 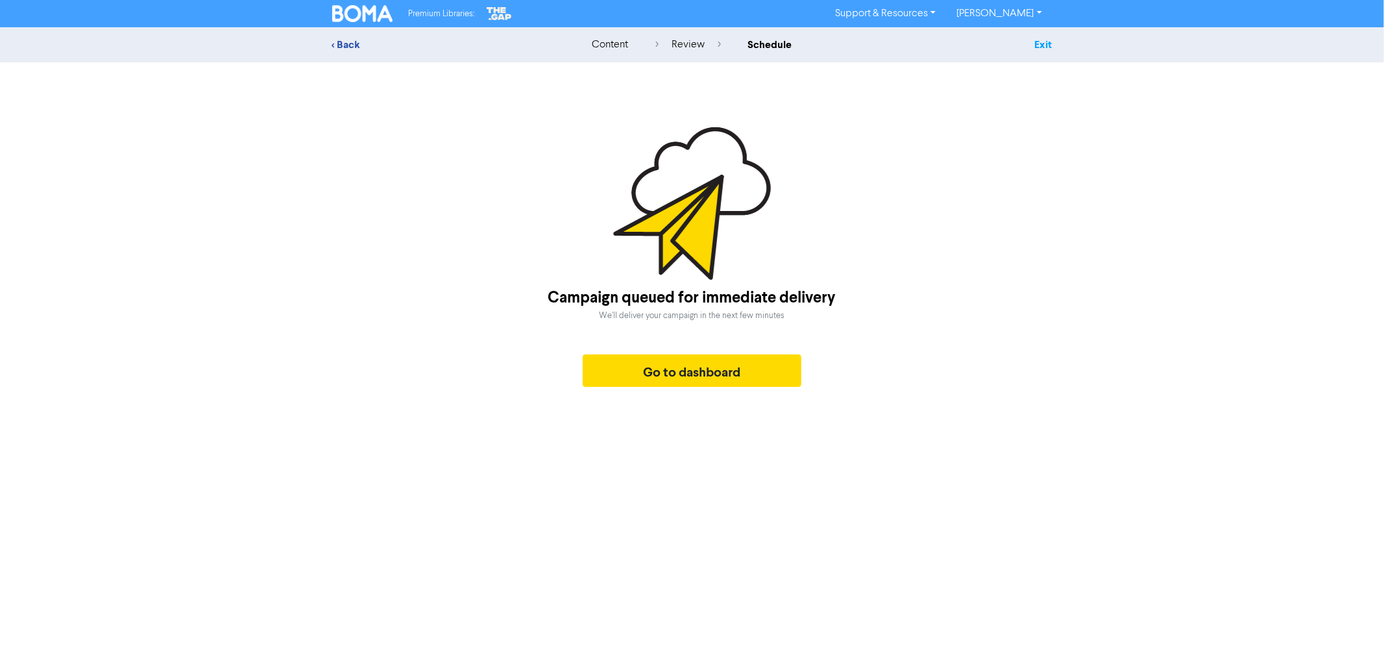 I want to click on button: Go to dashboard, so click(x=692, y=370).